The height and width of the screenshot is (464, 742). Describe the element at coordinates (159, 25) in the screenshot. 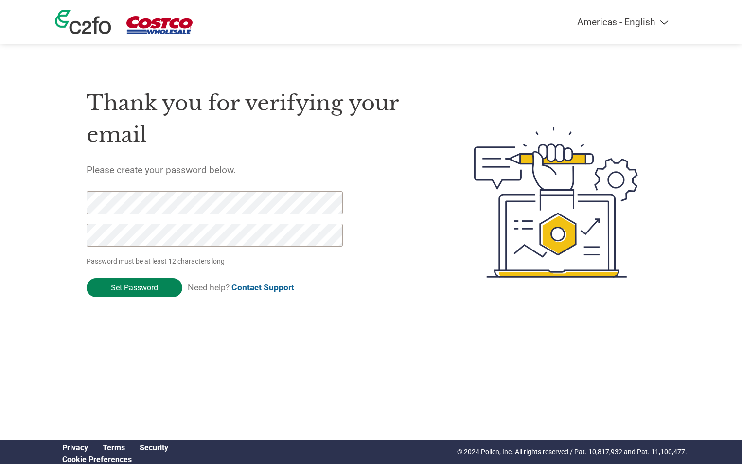

I see `img: Costco` at that location.